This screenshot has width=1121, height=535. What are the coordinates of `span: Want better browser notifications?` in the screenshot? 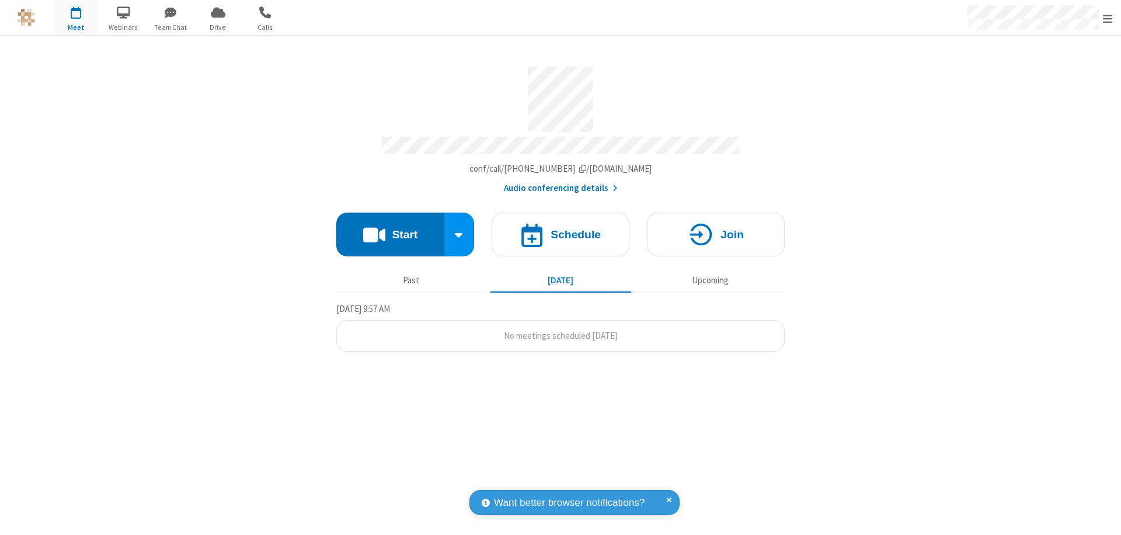 It's located at (569, 503).